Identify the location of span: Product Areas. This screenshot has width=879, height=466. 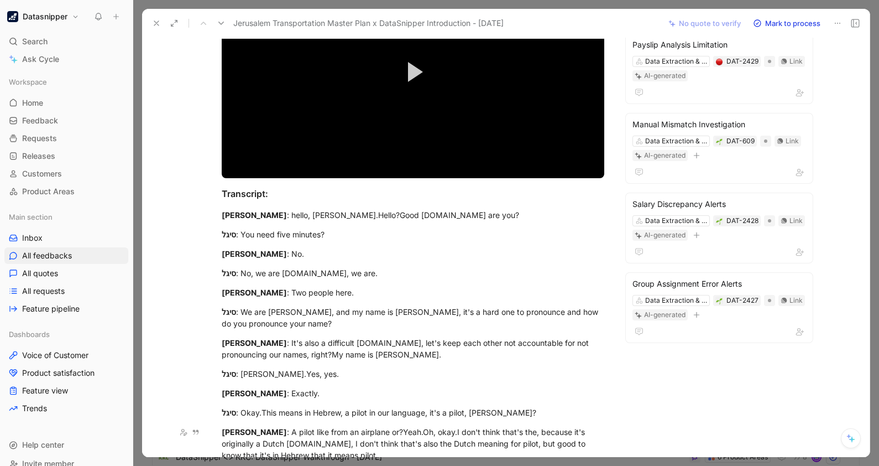
(48, 191).